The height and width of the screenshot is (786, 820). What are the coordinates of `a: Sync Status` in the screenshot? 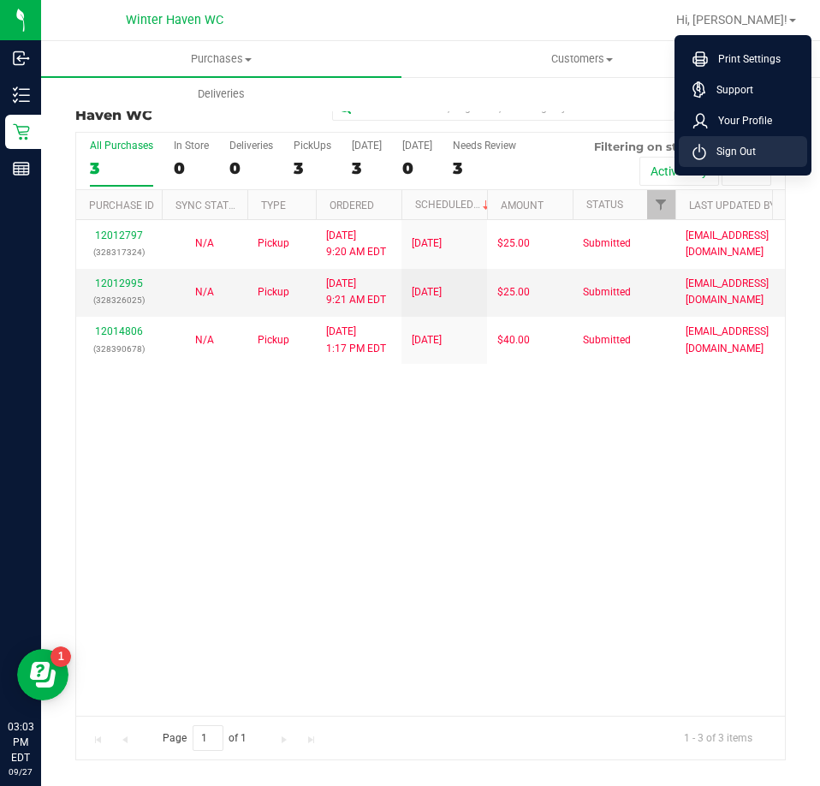 It's located at (208, 205).